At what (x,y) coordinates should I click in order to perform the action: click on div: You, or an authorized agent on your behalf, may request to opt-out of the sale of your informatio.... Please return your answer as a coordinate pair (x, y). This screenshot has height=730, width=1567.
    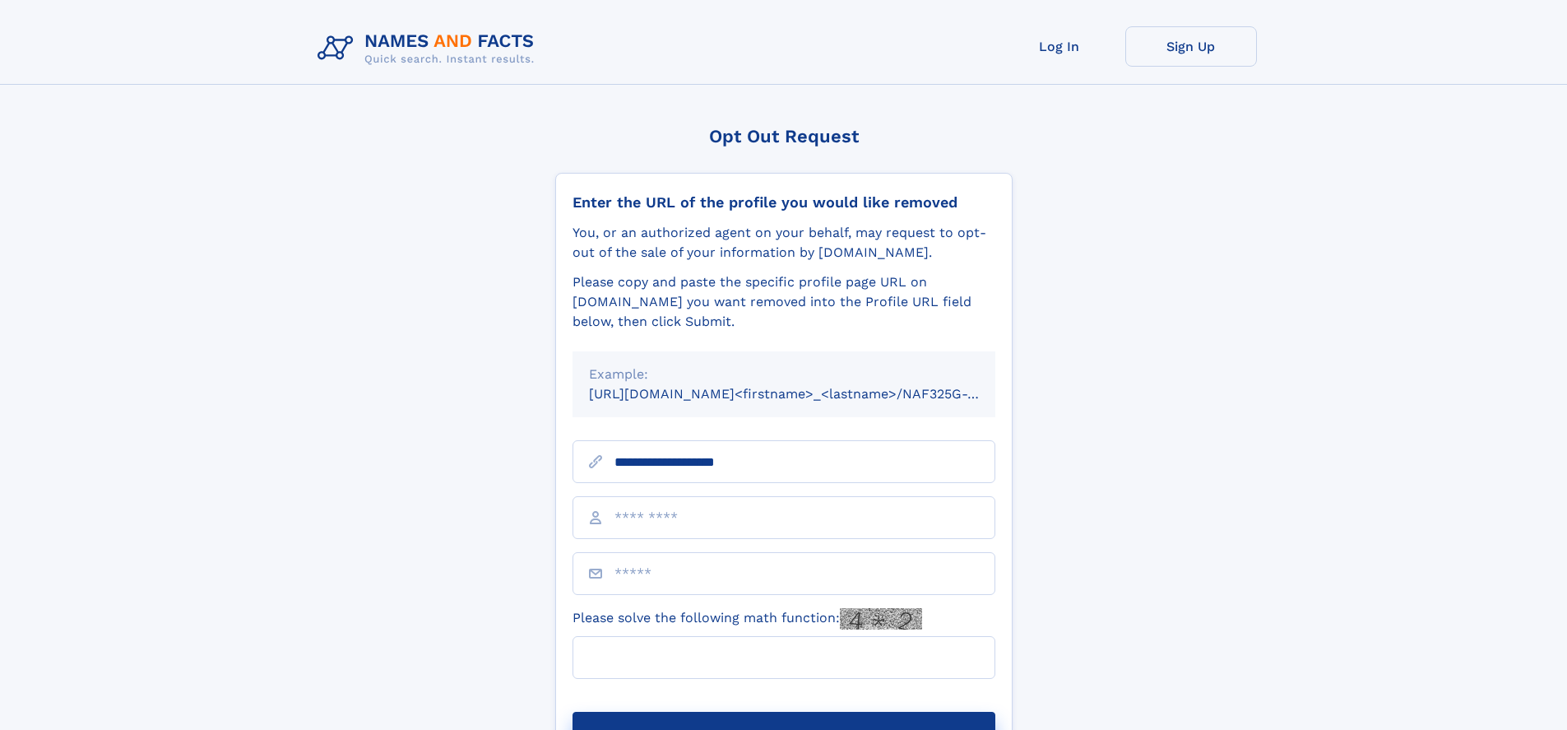
    Looking at the image, I should click on (784, 243).